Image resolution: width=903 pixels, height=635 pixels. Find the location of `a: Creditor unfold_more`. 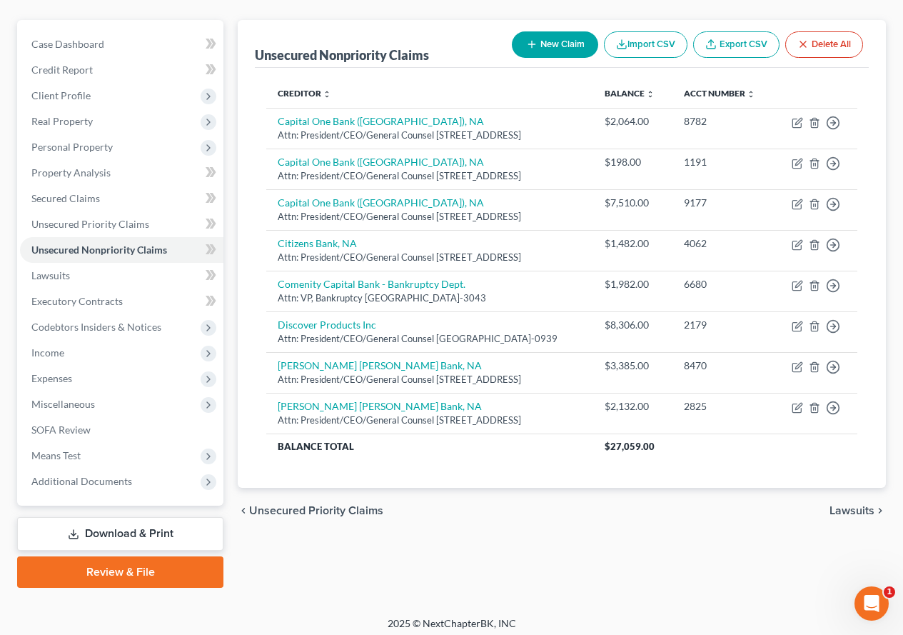

a: Creditor unfold_more is located at coordinates (304, 93).